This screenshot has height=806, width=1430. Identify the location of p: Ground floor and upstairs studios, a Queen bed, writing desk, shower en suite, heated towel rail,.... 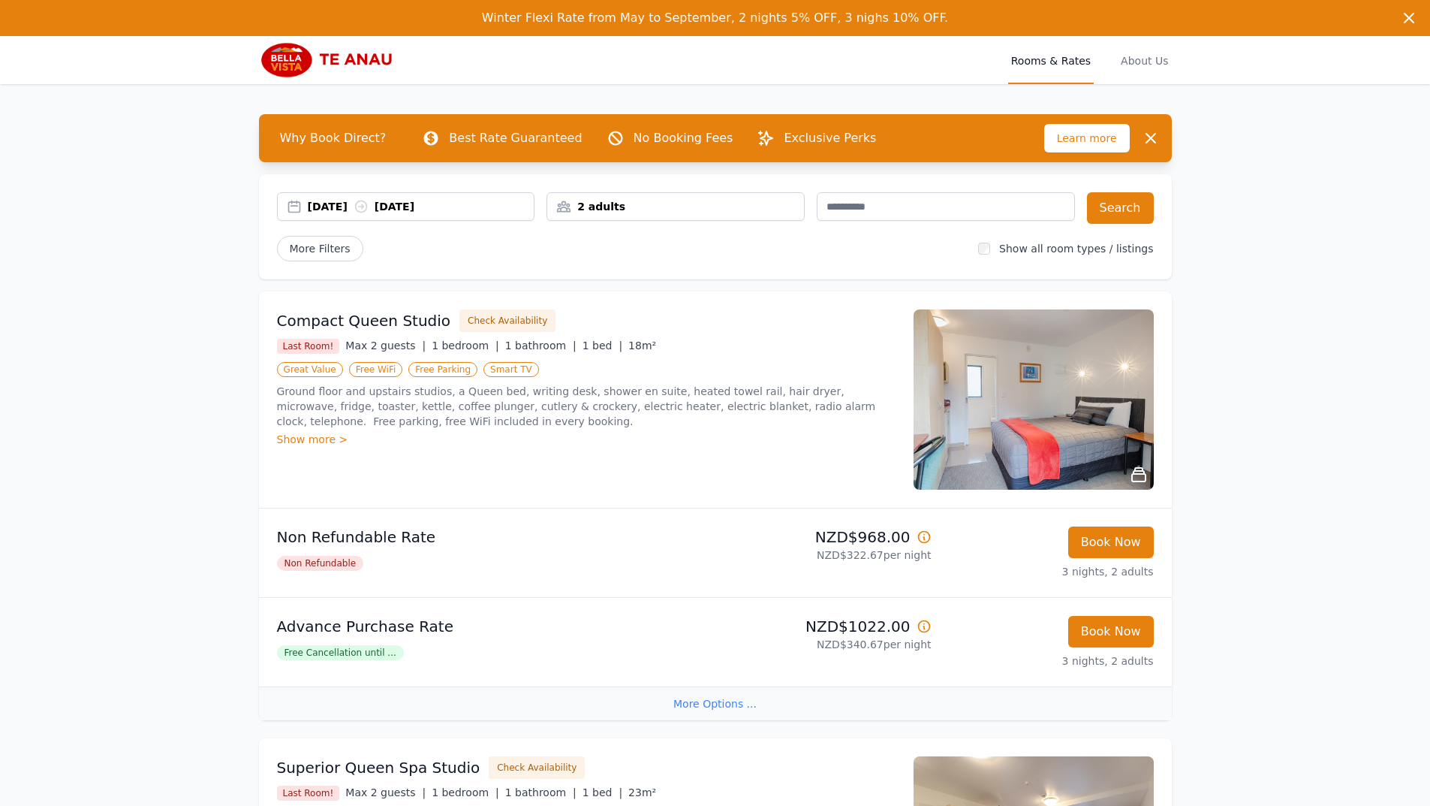
(586, 406).